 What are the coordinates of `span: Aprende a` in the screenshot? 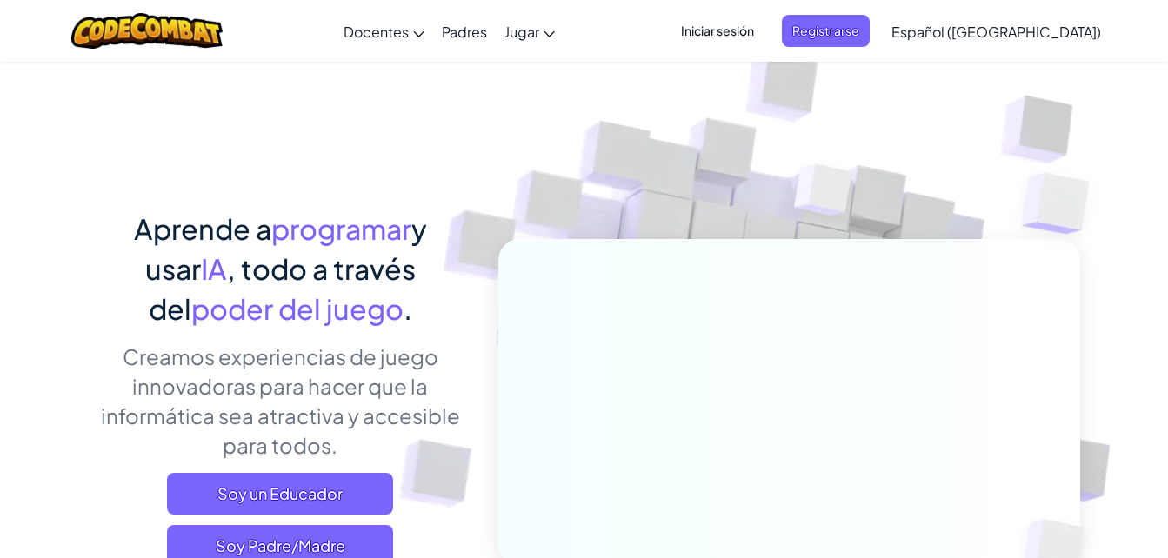 It's located at (203, 229).